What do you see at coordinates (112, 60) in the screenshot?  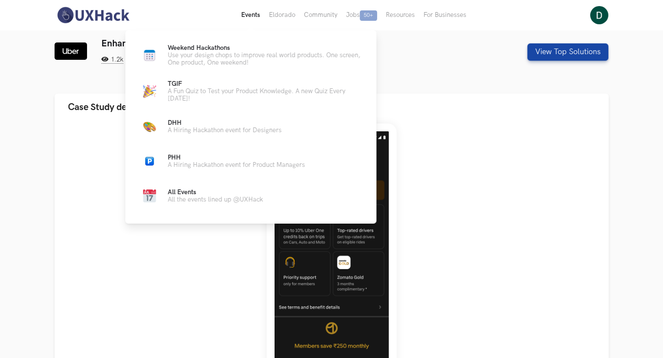 I see `span: 1.2k` at bounding box center [112, 60].